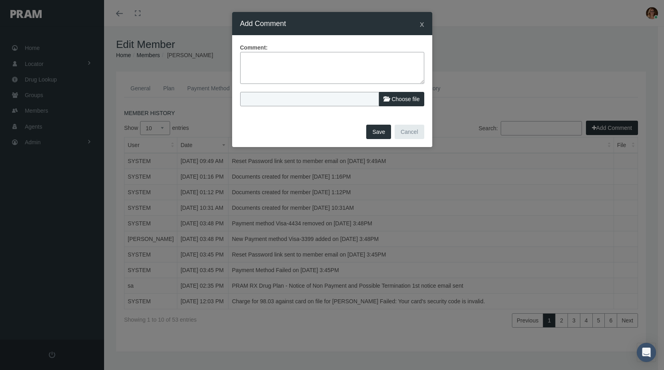 This screenshot has height=370, width=664. What do you see at coordinates (254, 48) in the screenshot?
I see `label: Comment:` at bounding box center [254, 48].